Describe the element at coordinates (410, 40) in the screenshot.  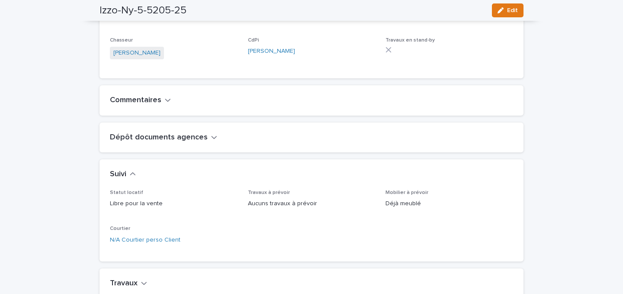
I see `span: Travaux en stand-by` at that location.